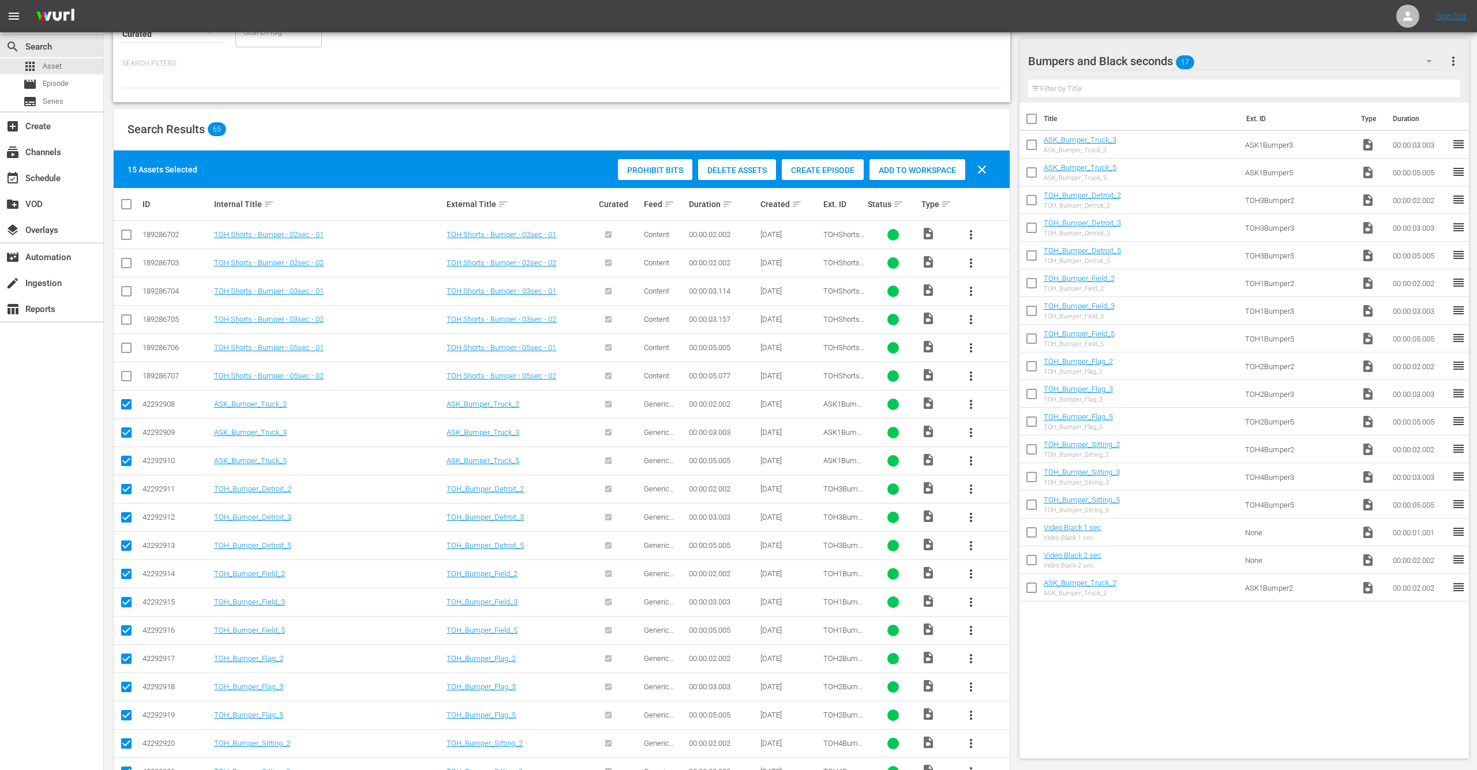  I want to click on span: Prohibit Bits, so click(655, 170).